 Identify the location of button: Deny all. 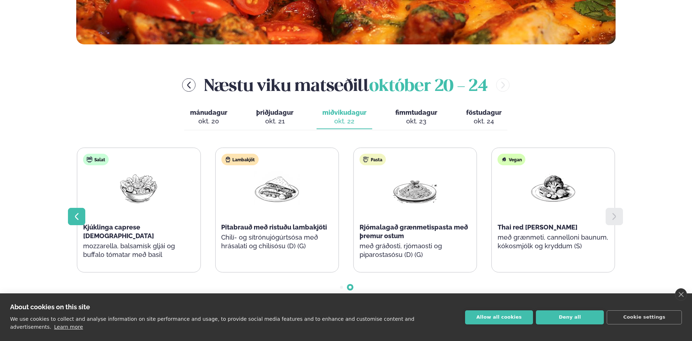
(570, 317).